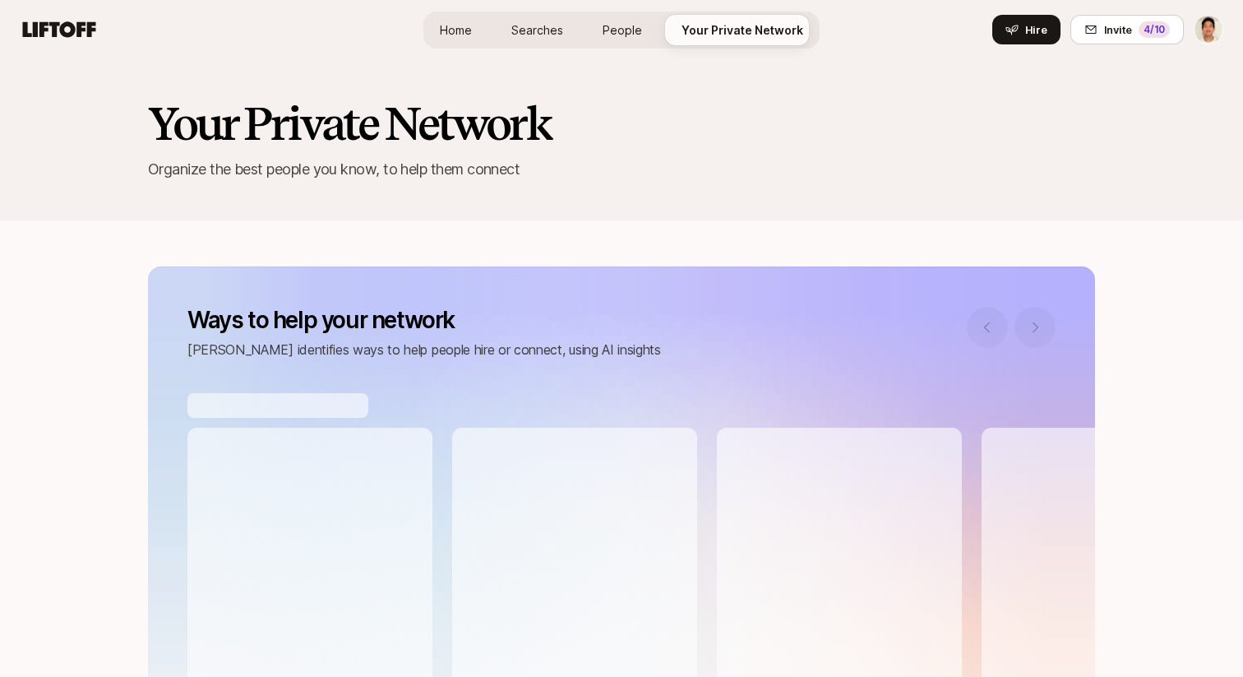  Describe the element at coordinates (1209, 30) in the screenshot. I see `button: Jeremy Chen` at that location.